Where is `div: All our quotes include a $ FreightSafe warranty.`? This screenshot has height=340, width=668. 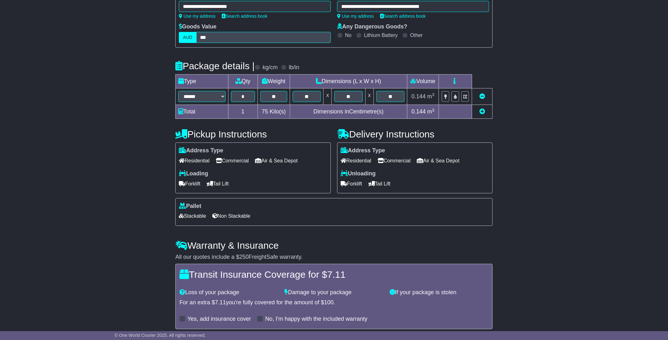 div: All our quotes include a $ FreightSafe warranty. is located at coordinates (334, 257).